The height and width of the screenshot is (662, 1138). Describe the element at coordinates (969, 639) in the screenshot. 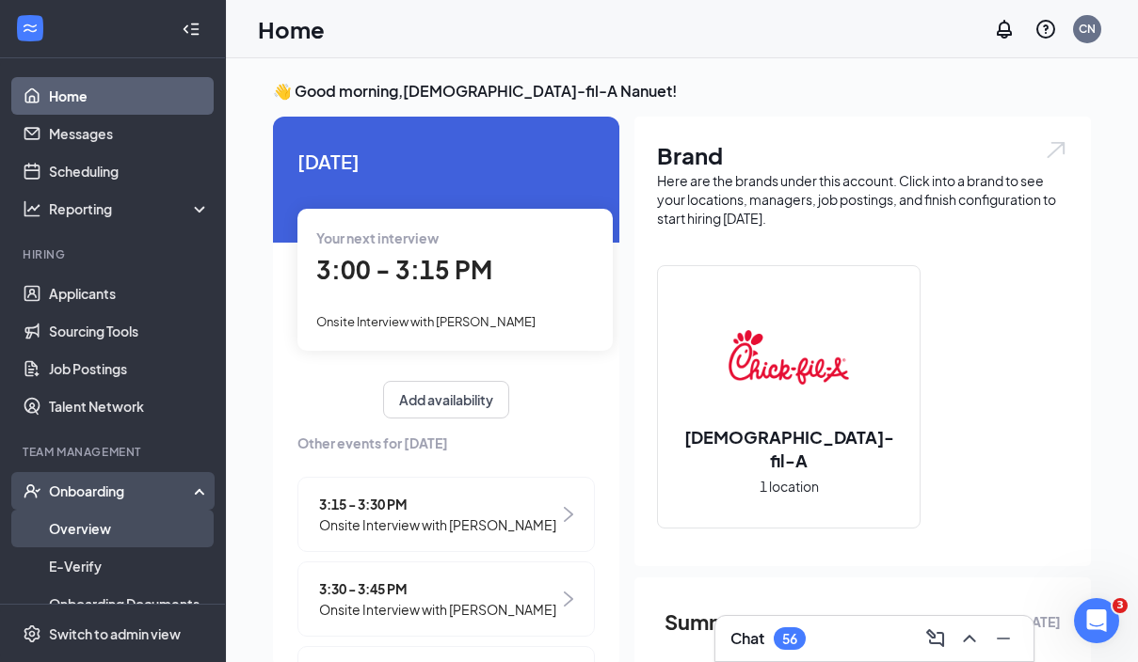

I see `button: ChevronUp` at that location.